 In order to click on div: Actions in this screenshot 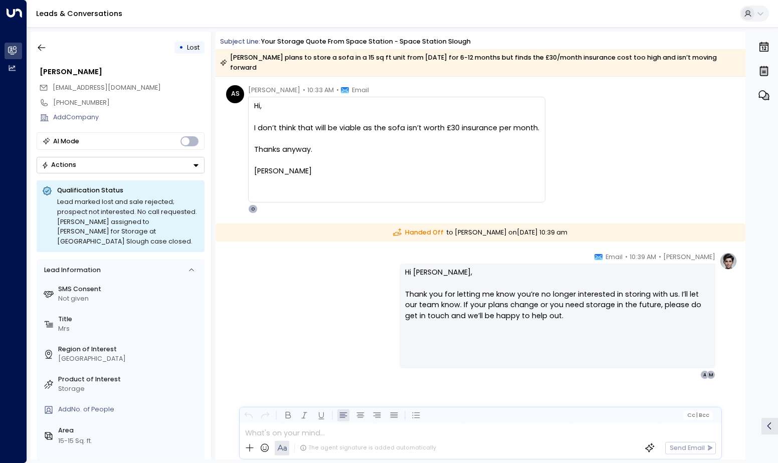, I will do `click(59, 165)`.